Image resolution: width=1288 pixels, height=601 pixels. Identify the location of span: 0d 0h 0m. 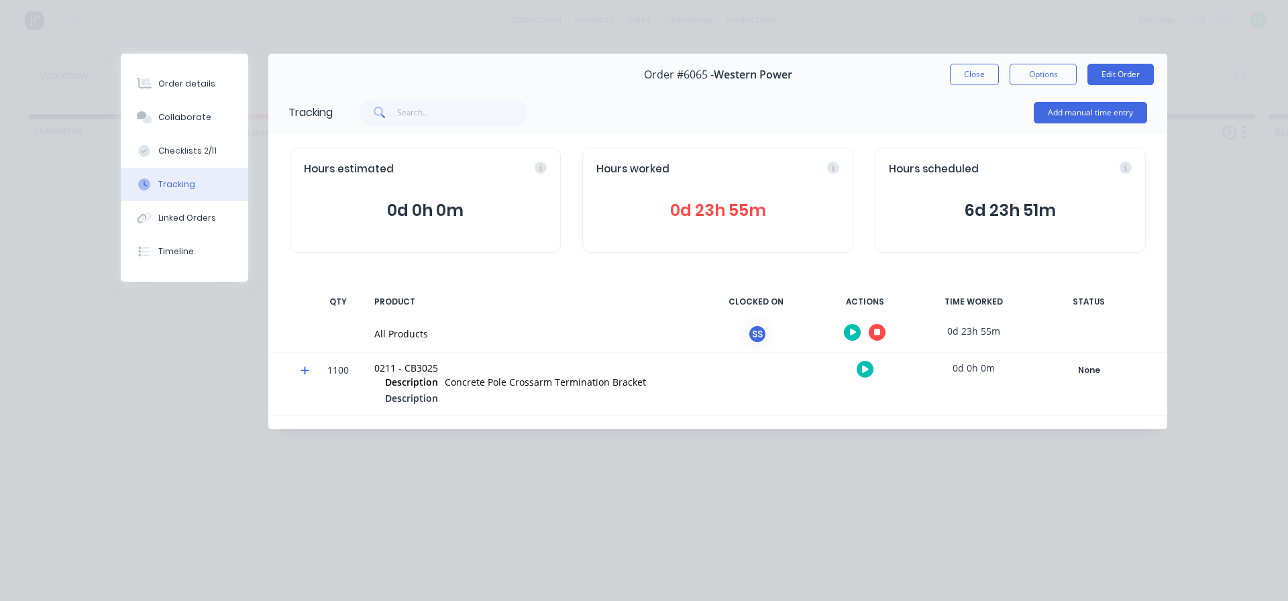
(425, 211).